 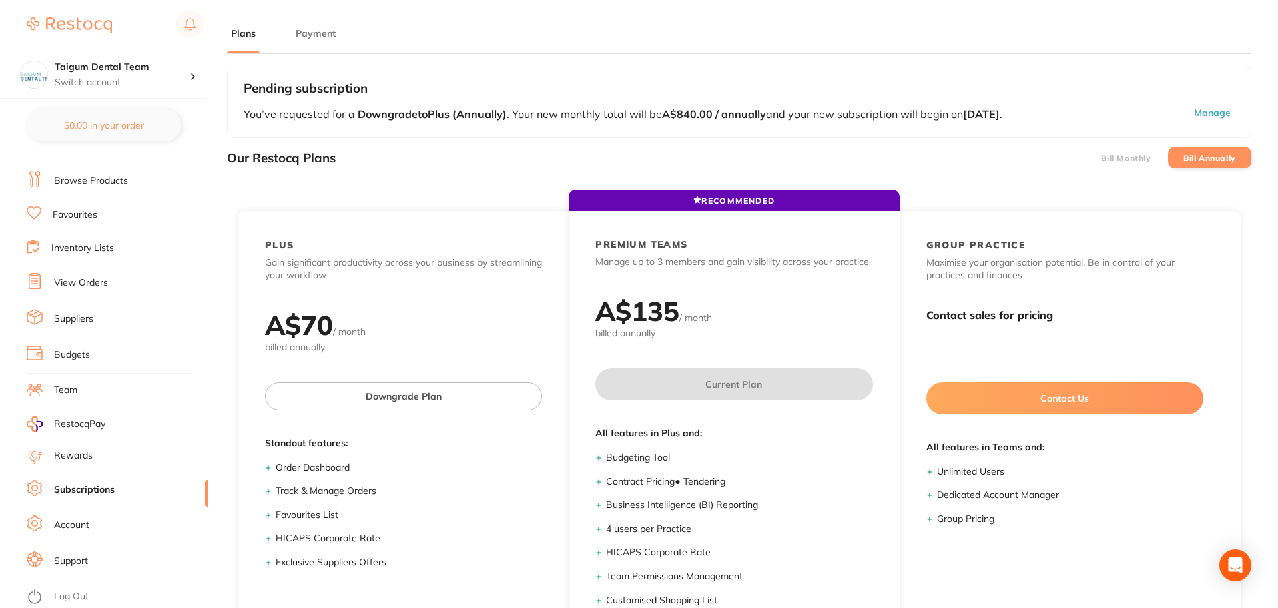 What do you see at coordinates (122, 83) in the screenshot?
I see `p: Switch account` at bounding box center [122, 83].